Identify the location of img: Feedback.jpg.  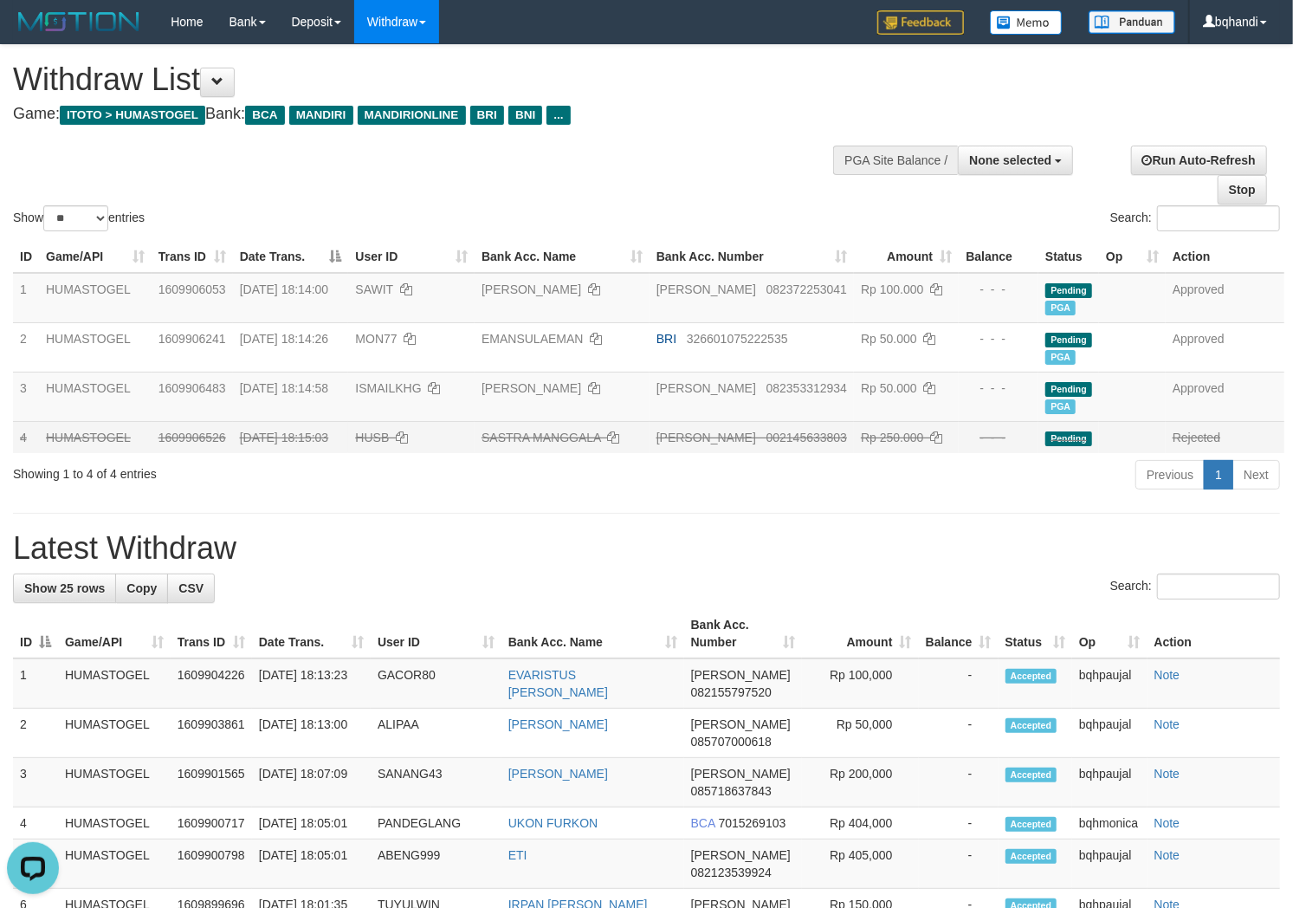
(921, 23).